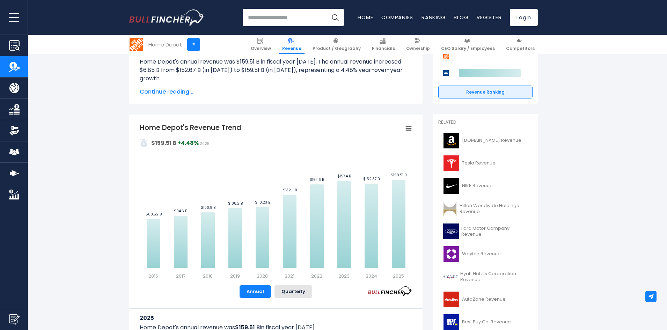 The width and height of the screenshot is (667, 330). I want to click on a: Revenue Ranking, so click(485, 92).